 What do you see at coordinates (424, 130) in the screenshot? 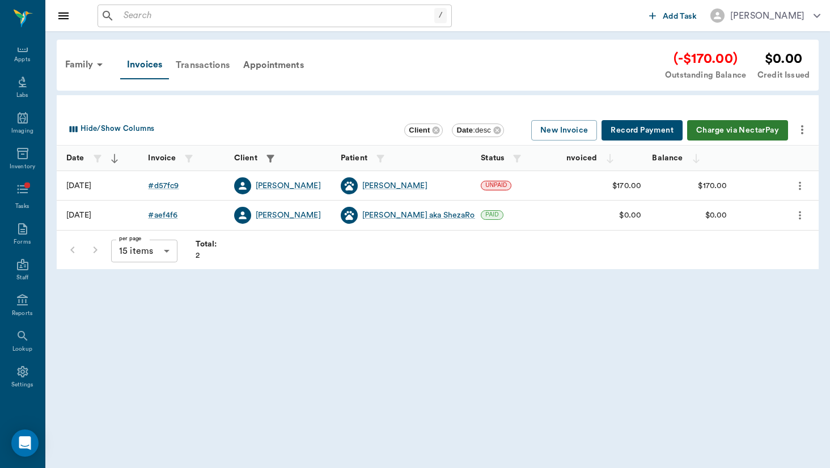
I see `div: Client` at bounding box center [424, 130].